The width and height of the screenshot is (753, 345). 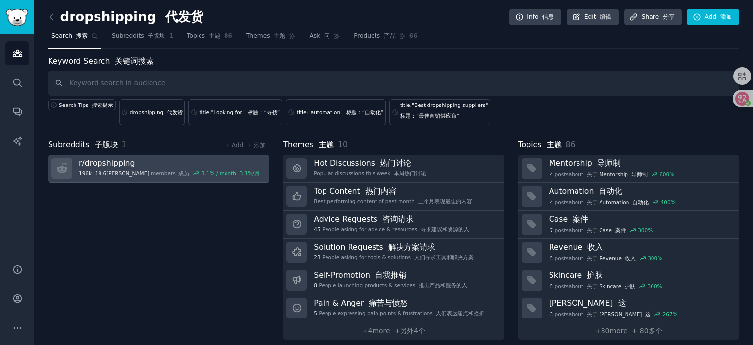 I want to click on span: Search, so click(x=70, y=36).